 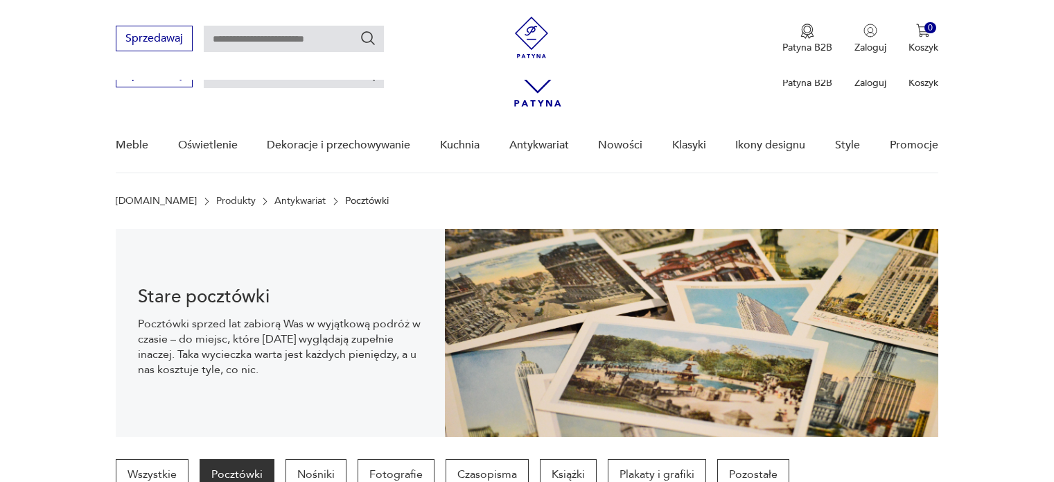 What do you see at coordinates (367, 201) in the screenshot?
I see `p: Pocztówki` at bounding box center [367, 201].